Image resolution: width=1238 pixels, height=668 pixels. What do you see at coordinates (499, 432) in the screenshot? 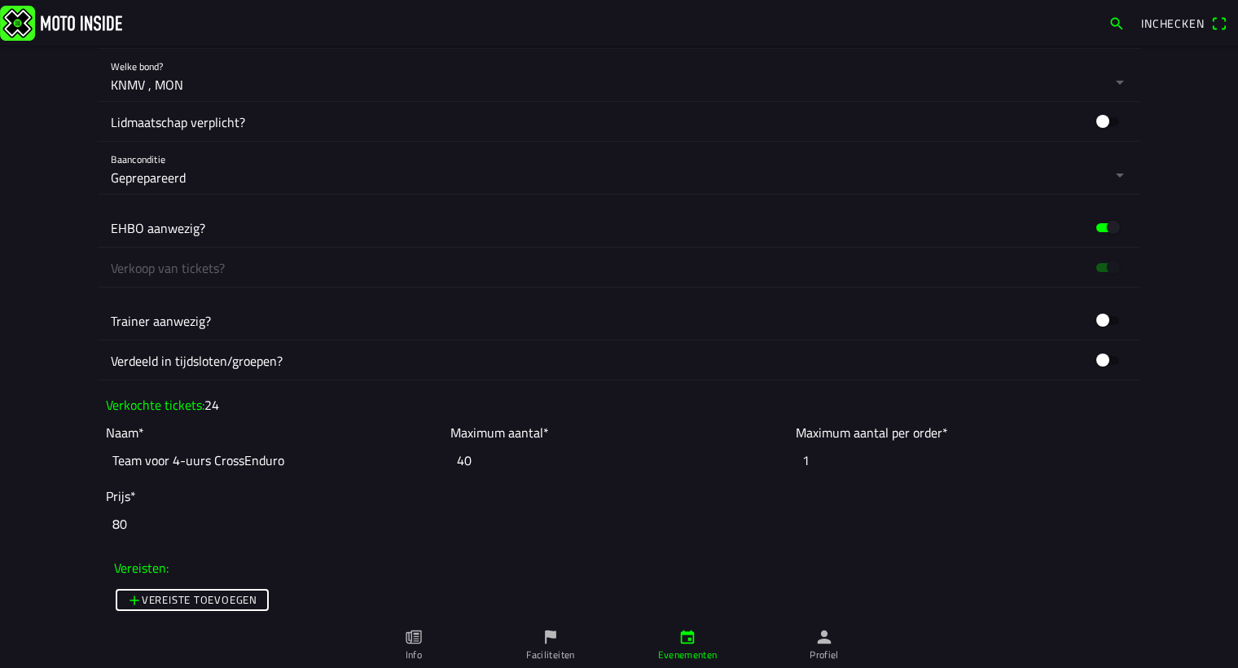
I see `ion-label: Maximum aantal*` at bounding box center [499, 432].